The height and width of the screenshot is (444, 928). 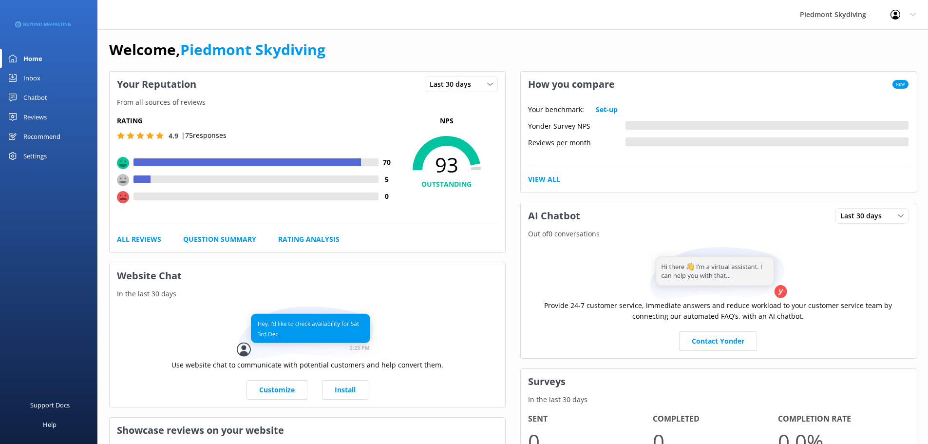 I want to click on div: Reviews, so click(x=35, y=117).